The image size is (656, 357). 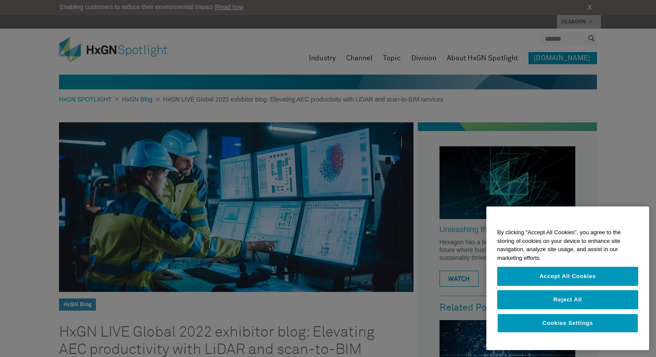 I want to click on button: Accept All Cookies, so click(x=568, y=276).